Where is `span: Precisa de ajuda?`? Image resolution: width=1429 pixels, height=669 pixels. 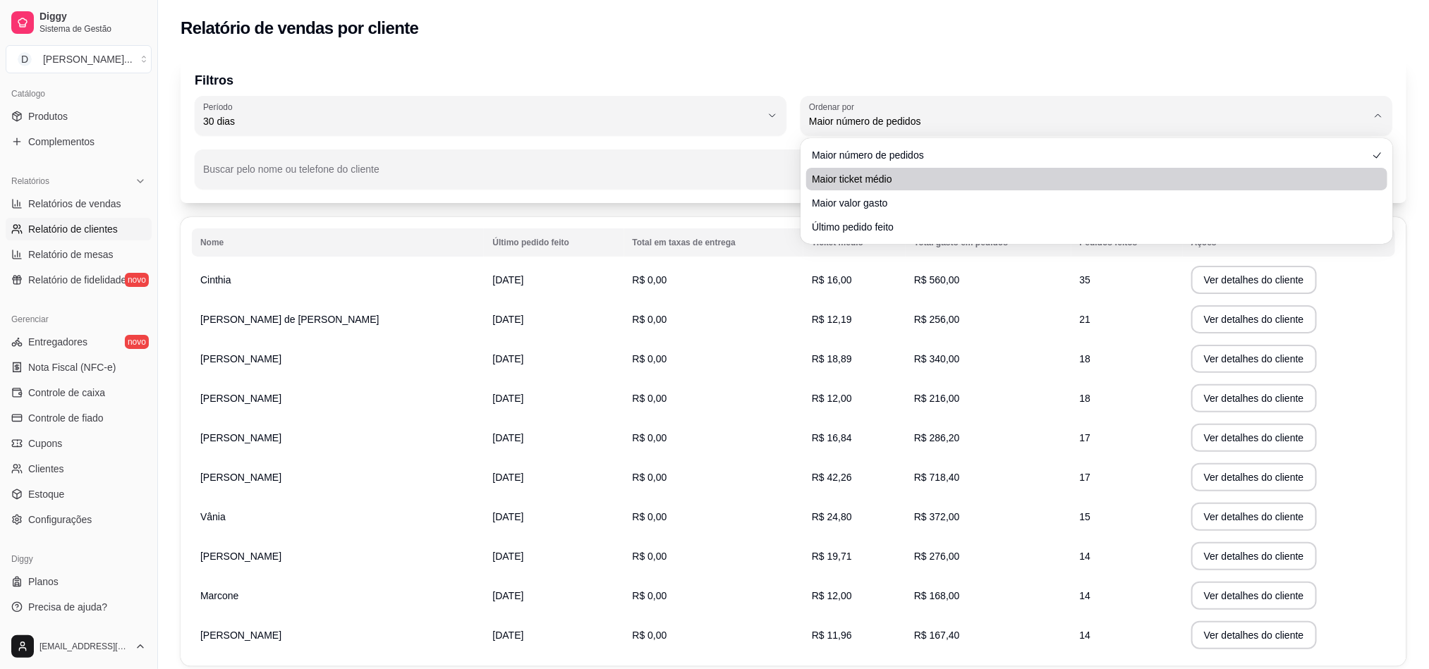 span: Precisa de ajuda? is located at coordinates (68, 607).